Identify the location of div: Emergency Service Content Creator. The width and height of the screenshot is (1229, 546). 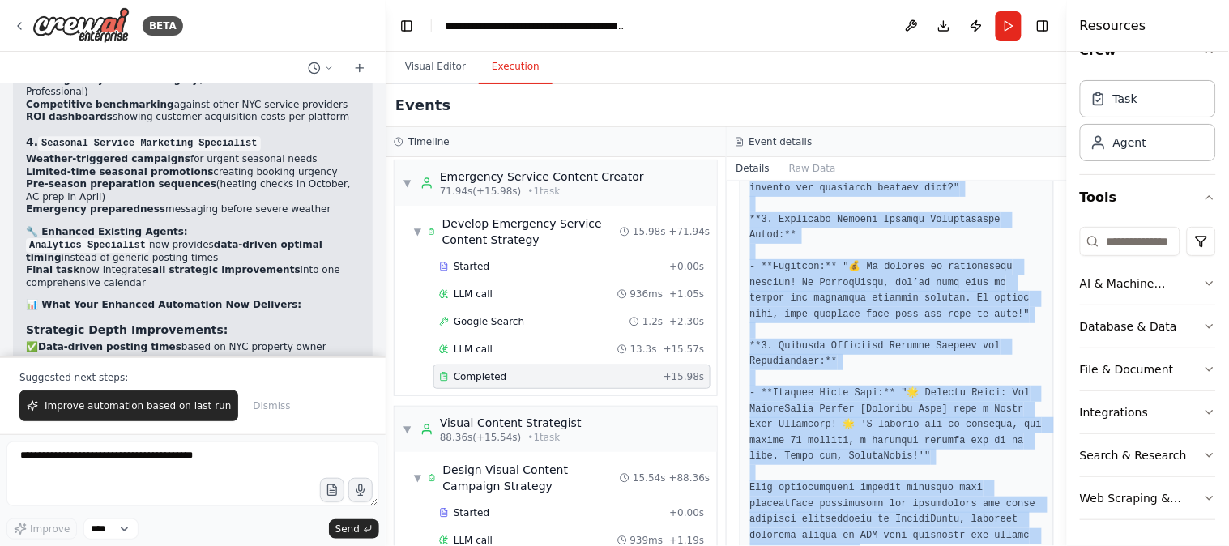
(542, 177).